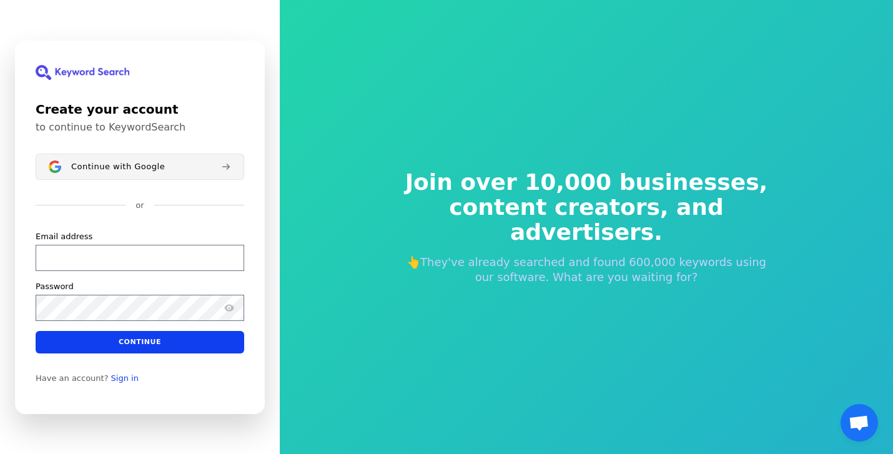 Image resolution: width=893 pixels, height=454 pixels. What do you see at coordinates (55, 167) in the screenshot?
I see `img: Sign in with Google` at bounding box center [55, 167].